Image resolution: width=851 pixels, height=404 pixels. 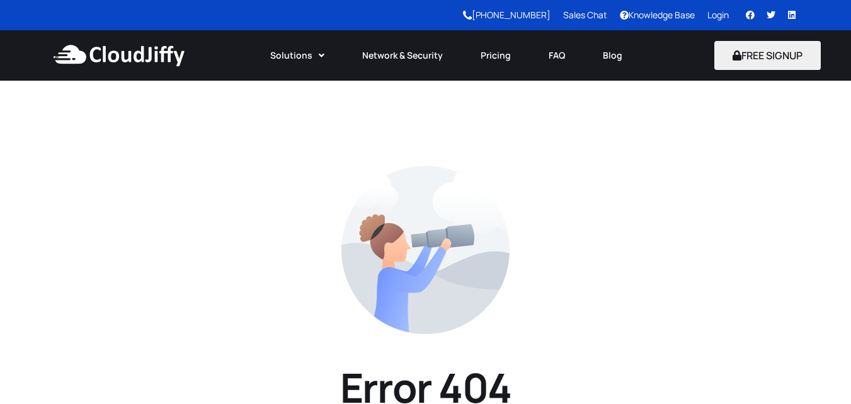 What do you see at coordinates (657, 14) in the screenshot?
I see `a: Knowledge Base` at bounding box center [657, 14].